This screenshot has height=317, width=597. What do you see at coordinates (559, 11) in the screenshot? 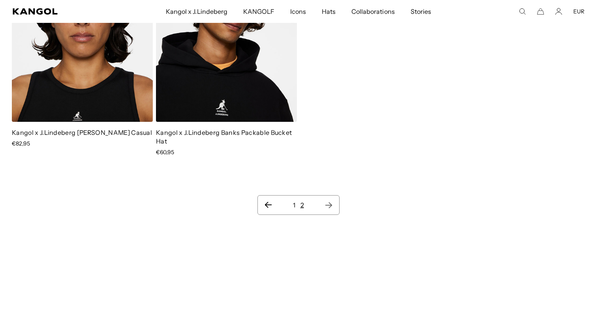
I see `a: Account` at bounding box center [559, 11].